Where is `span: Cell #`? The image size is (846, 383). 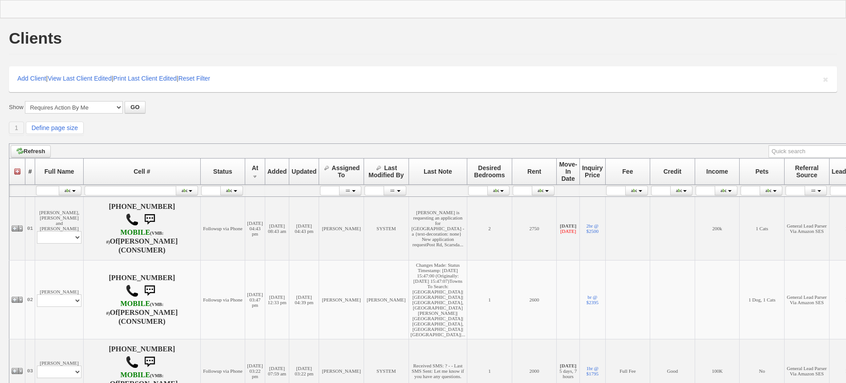 span: Cell # is located at coordinates (142, 171).